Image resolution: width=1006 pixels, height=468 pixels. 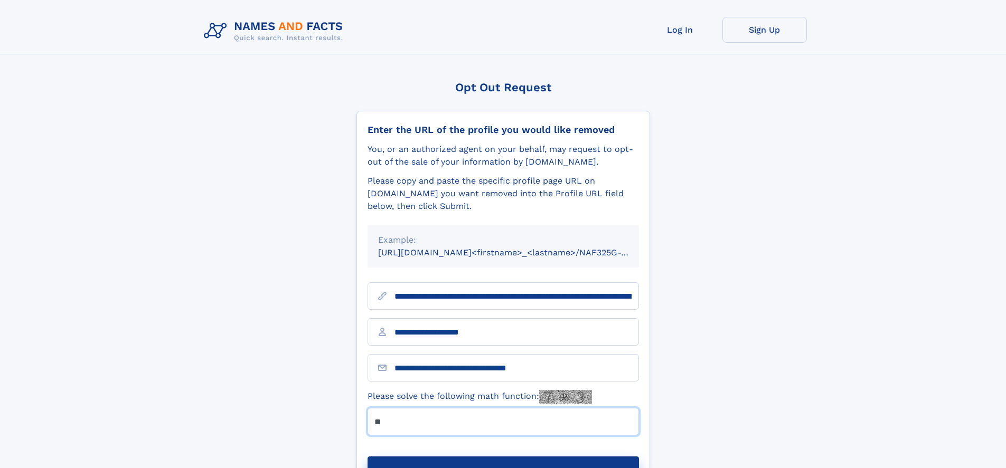 I want to click on a: Sign Up, so click(x=765, y=30).